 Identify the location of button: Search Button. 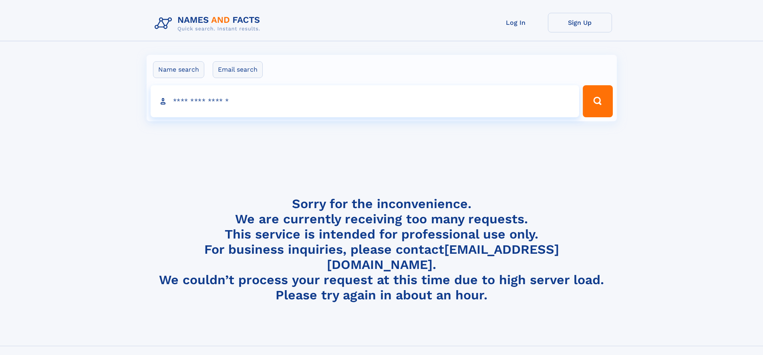
(598, 101).